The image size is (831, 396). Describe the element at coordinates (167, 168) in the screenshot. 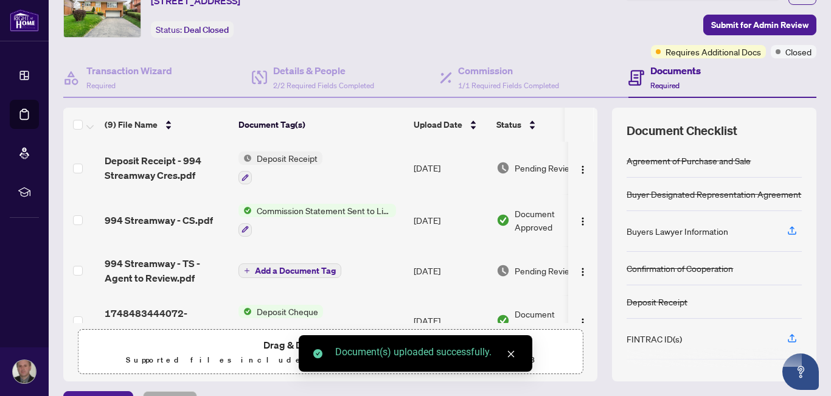

I see `span: Deposit Receipt - 994 Streamway Cres.pdf` at that location.